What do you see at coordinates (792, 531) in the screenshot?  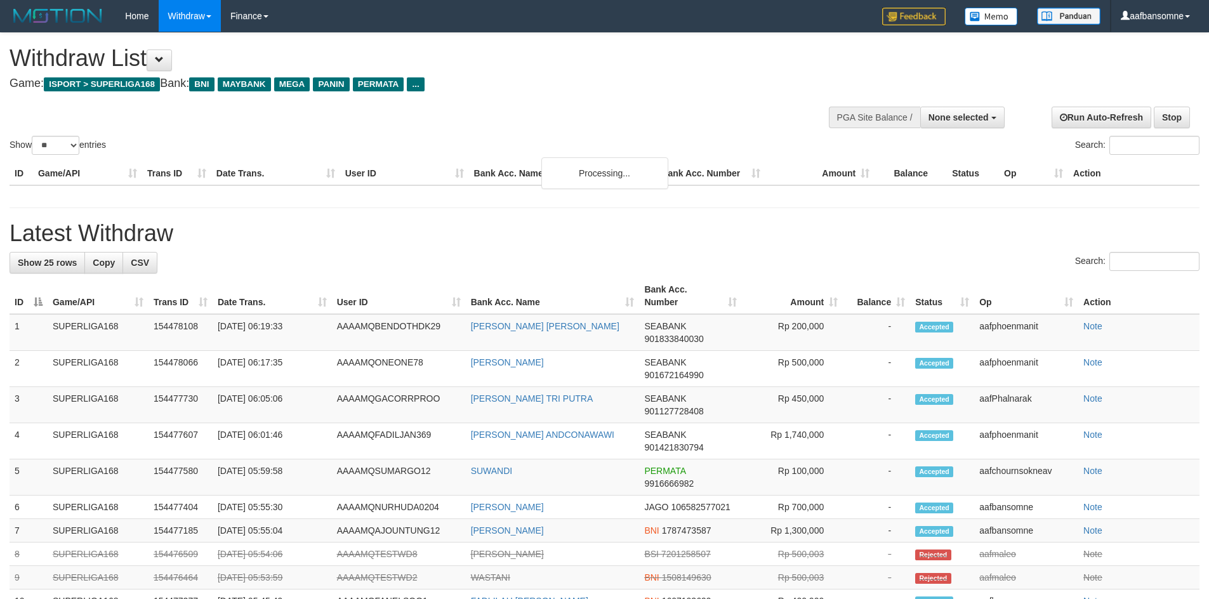 I see `td: Rp 1,300,000` at bounding box center [792, 531].